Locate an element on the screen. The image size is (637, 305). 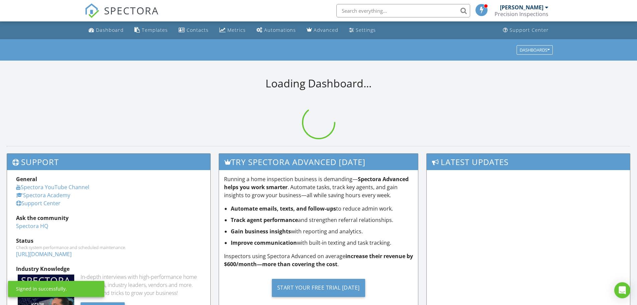
div: Automations is located at coordinates (280, 30).